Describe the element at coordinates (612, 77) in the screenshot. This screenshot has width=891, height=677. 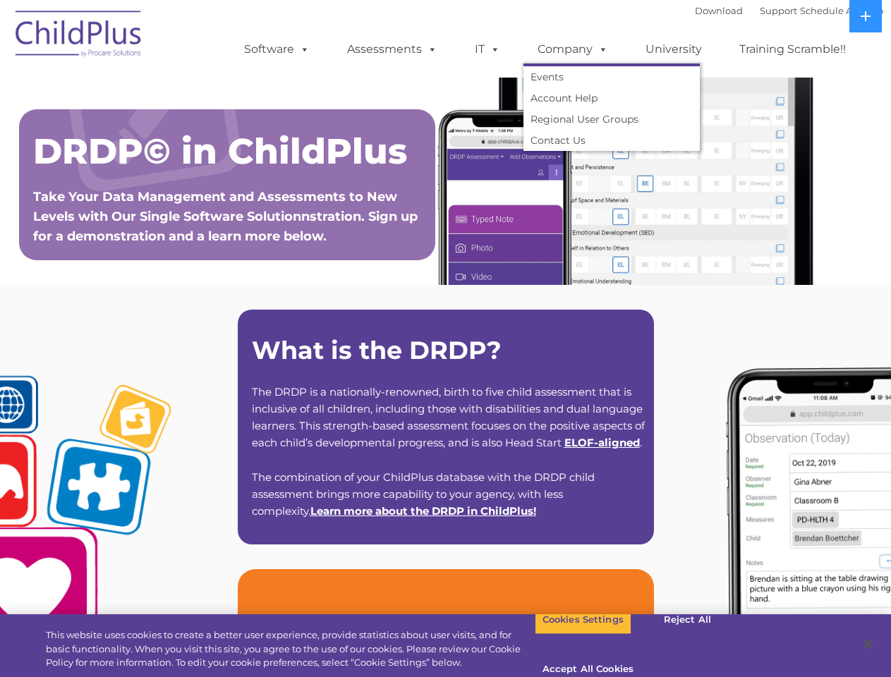
I see `a: Events` at that location.